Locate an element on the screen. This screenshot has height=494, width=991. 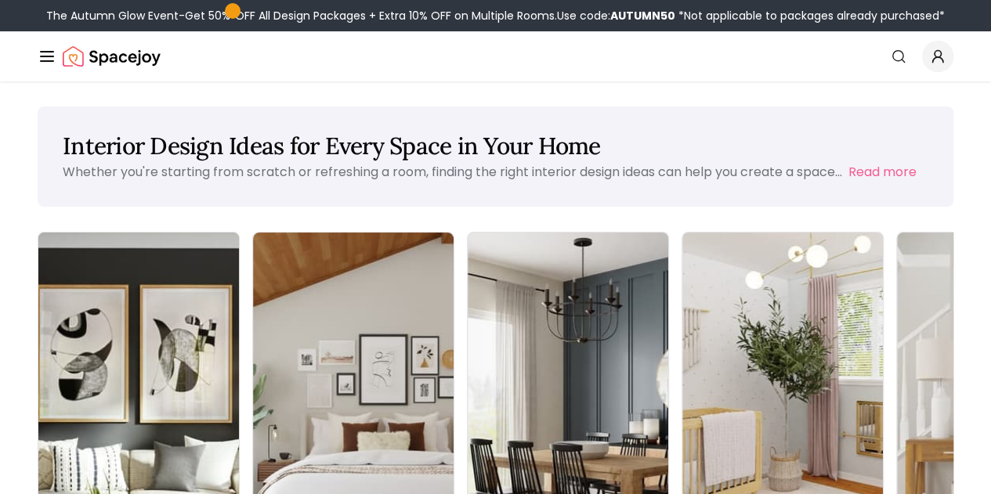
span: Use code: is located at coordinates (616, 16).